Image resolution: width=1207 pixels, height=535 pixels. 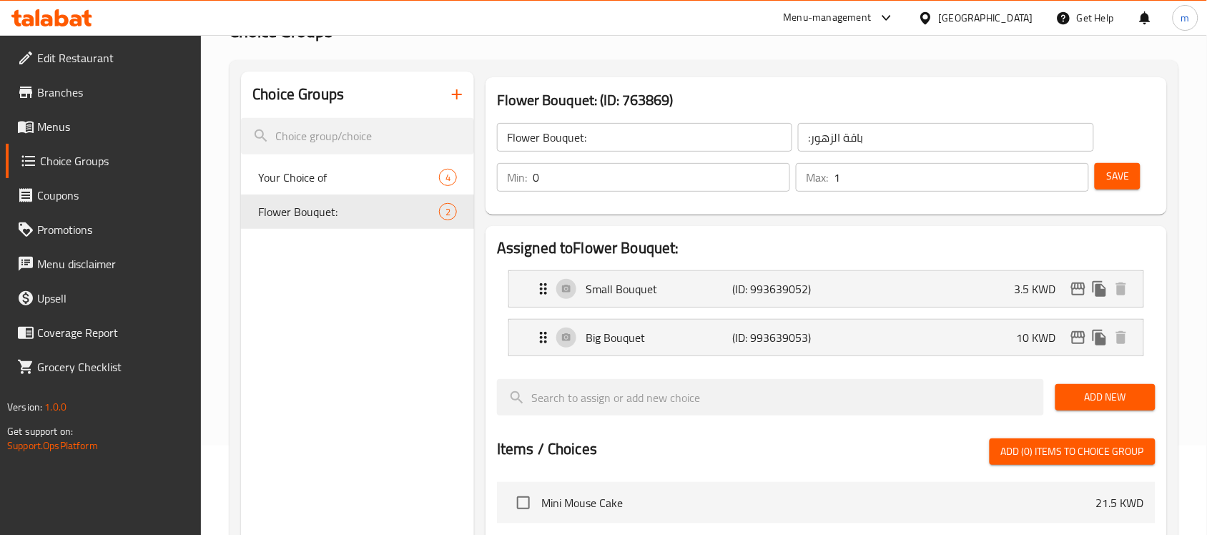 I want to click on a: Branches, so click(x=104, y=92).